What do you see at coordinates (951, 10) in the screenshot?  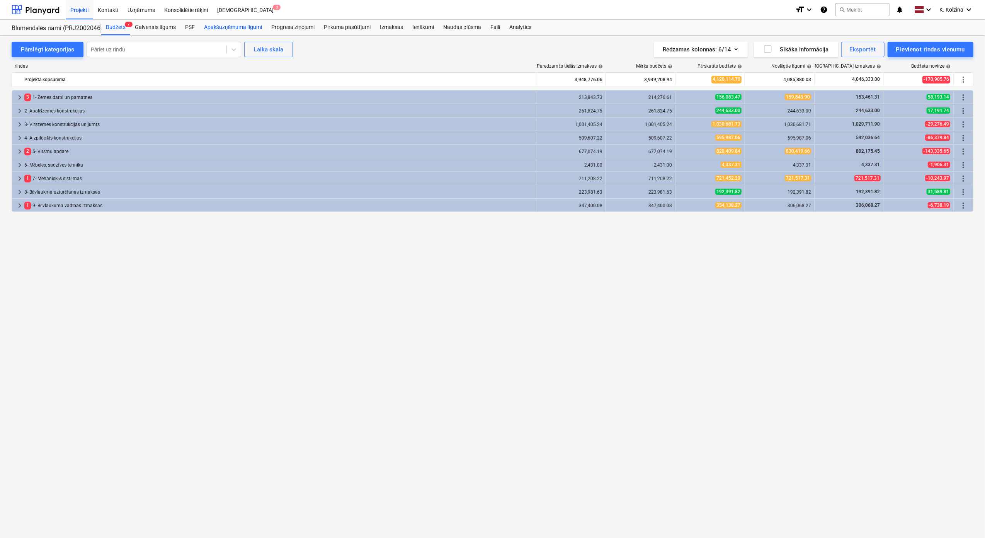 I see `span: K. Kolzina` at bounding box center [951, 10].